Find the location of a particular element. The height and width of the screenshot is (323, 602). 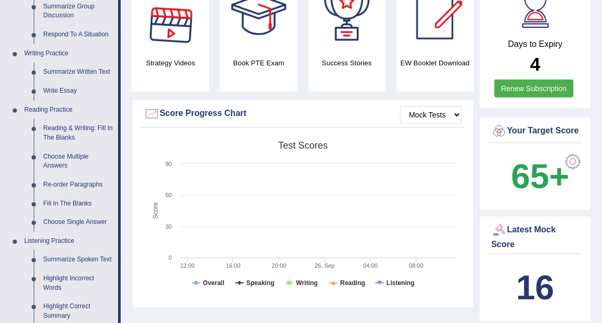

a: Write Essay is located at coordinates (78, 91).